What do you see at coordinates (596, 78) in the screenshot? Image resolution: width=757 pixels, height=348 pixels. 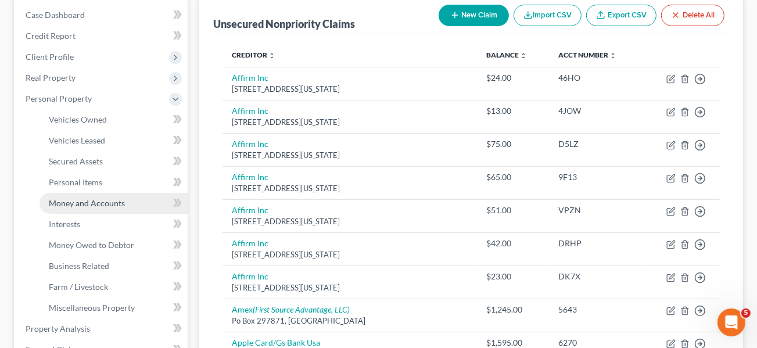 I see `div: 46HO` at bounding box center [596, 78].